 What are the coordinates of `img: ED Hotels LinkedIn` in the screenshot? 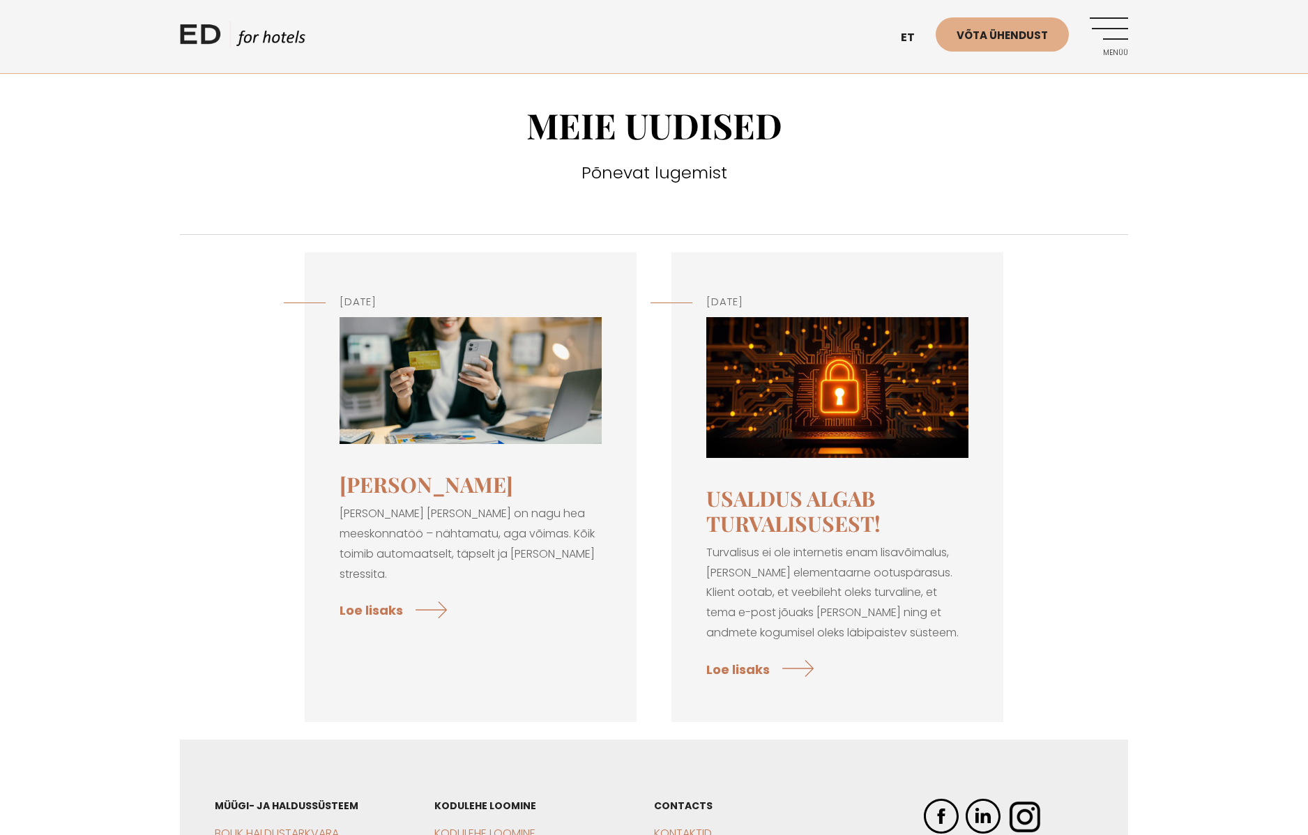 It's located at (983, 816).